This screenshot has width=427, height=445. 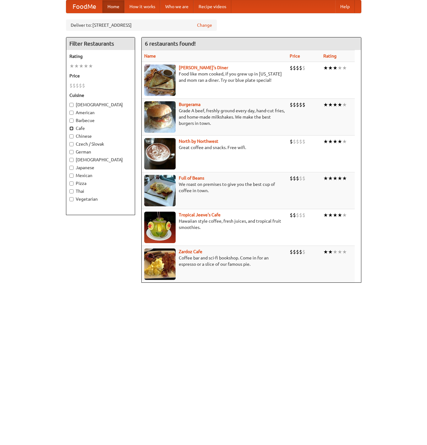 I want to click on label: Cafe, so click(x=101, y=128).